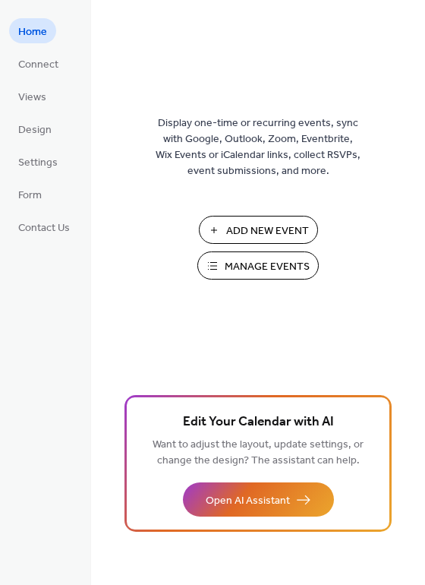  I want to click on span: Manage Events, so click(267, 267).